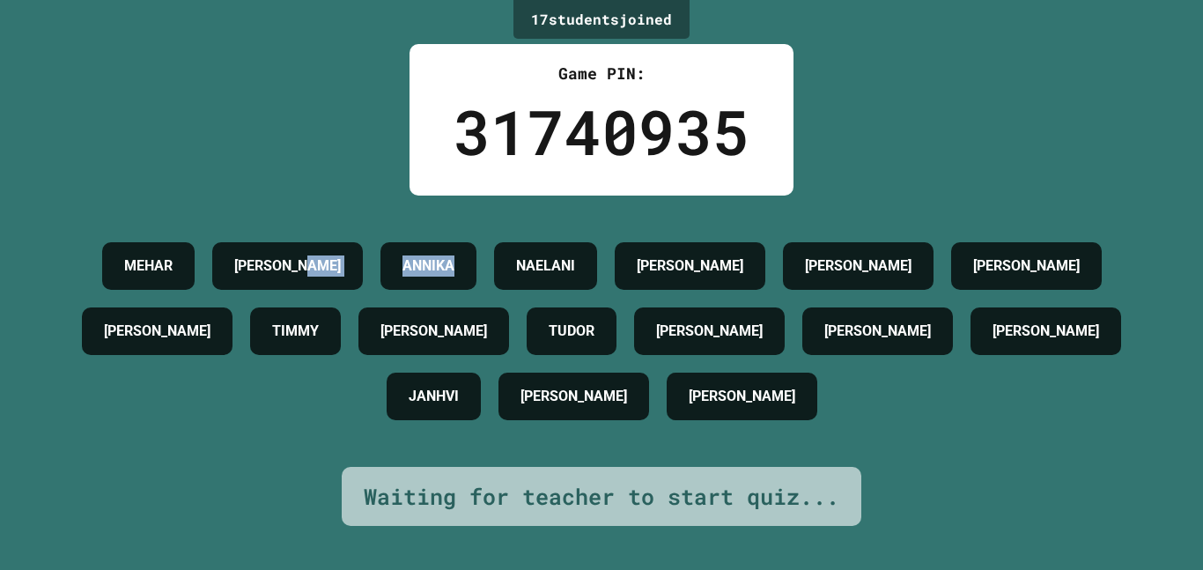 This screenshot has height=570, width=1203. Describe the element at coordinates (601, 131) in the screenshot. I see `div: 31740935` at that location.